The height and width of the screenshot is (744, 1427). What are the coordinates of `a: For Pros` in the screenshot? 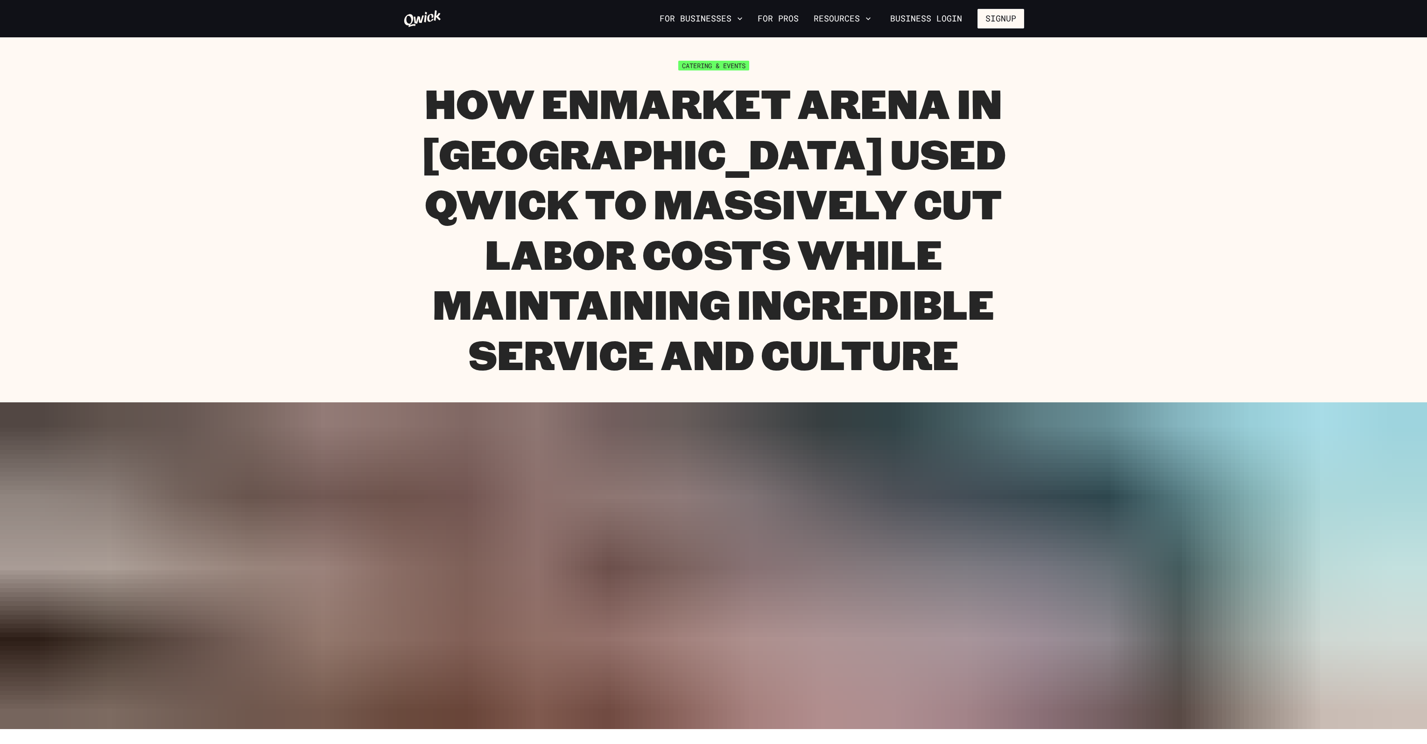 It's located at (778, 19).